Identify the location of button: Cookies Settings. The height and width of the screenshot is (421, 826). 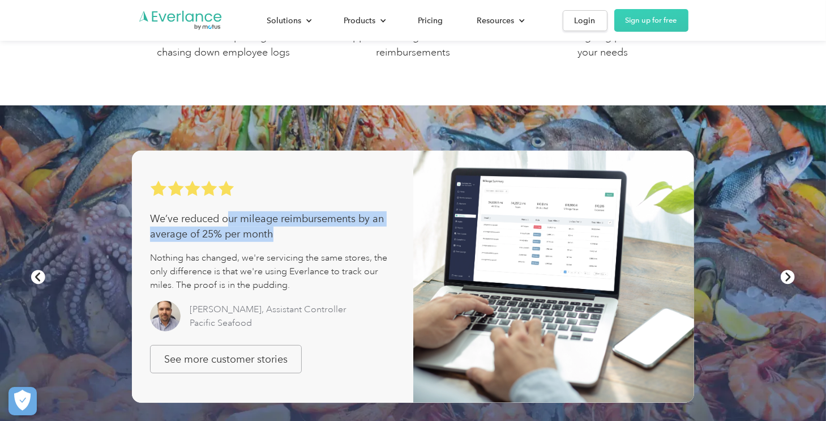
(23, 401).